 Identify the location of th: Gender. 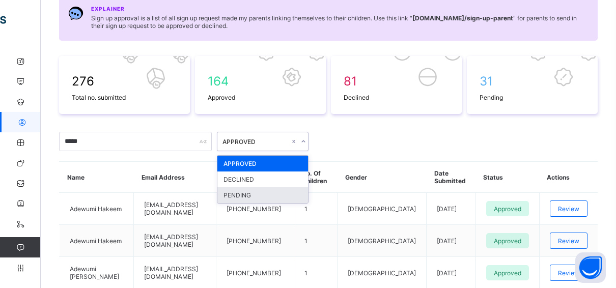
(382, 177).